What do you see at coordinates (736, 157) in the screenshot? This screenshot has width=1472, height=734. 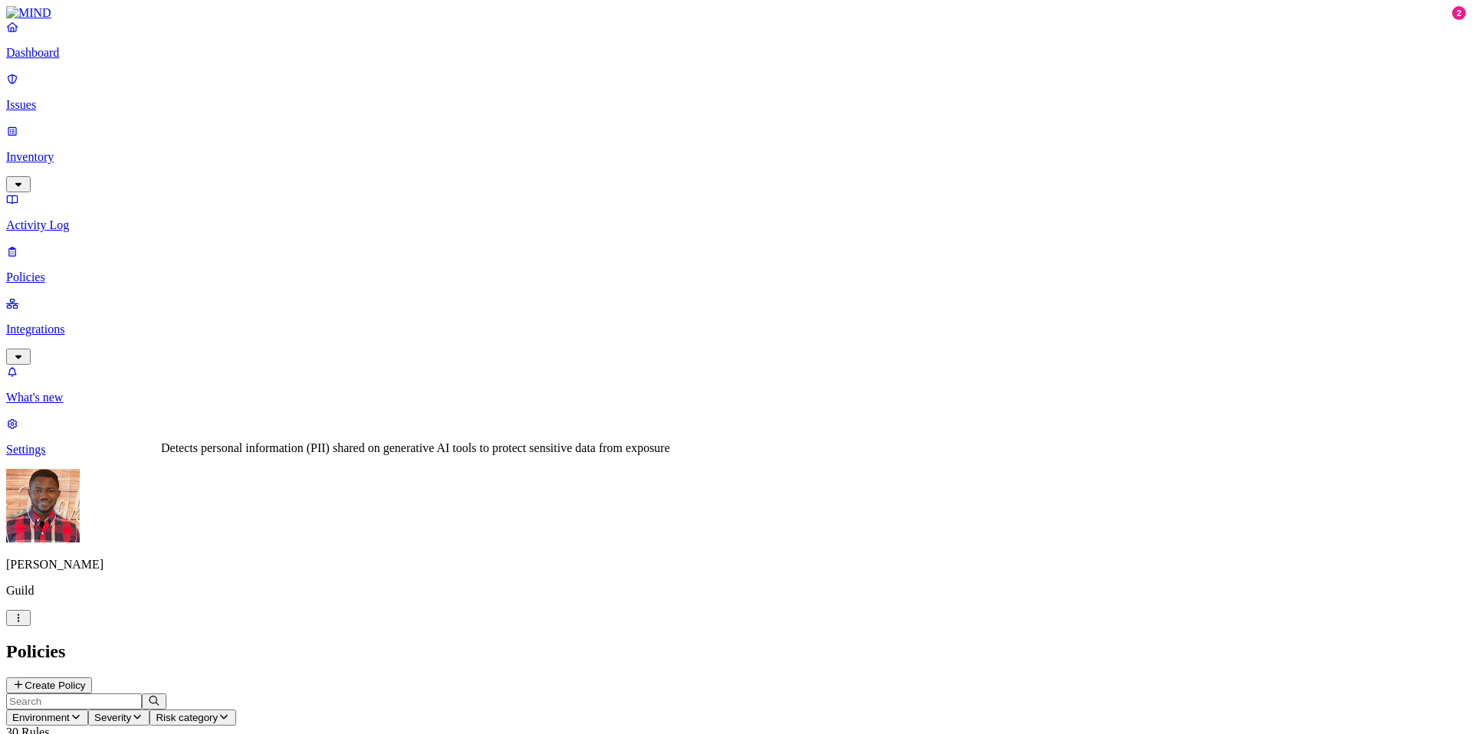 I see `a: Inventory` at bounding box center [736, 157].